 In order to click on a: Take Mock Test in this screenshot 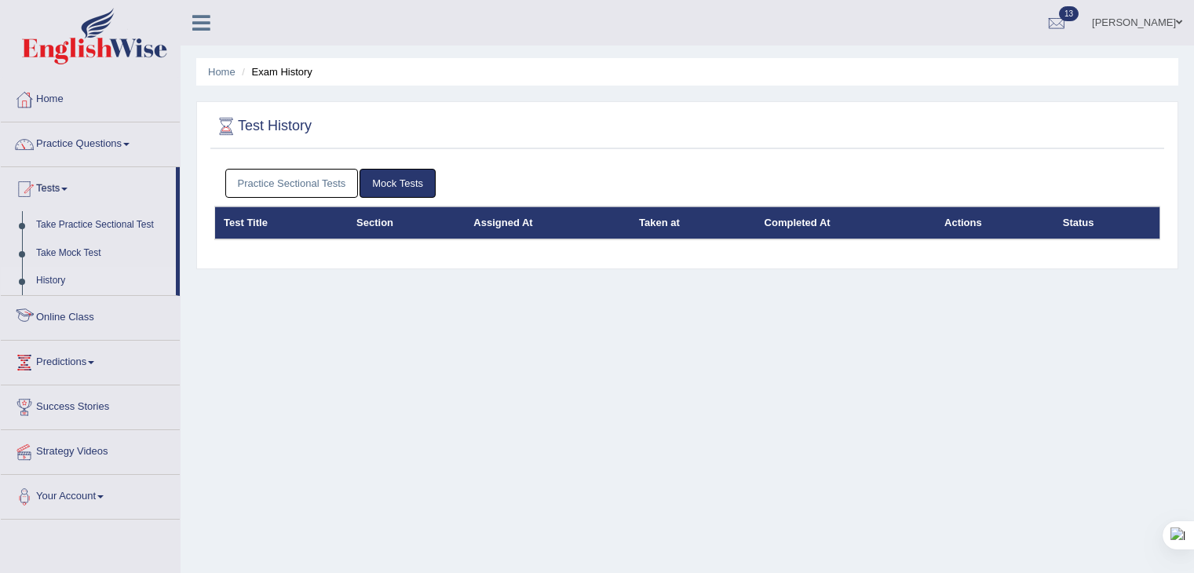, I will do `click(102, 254)`.